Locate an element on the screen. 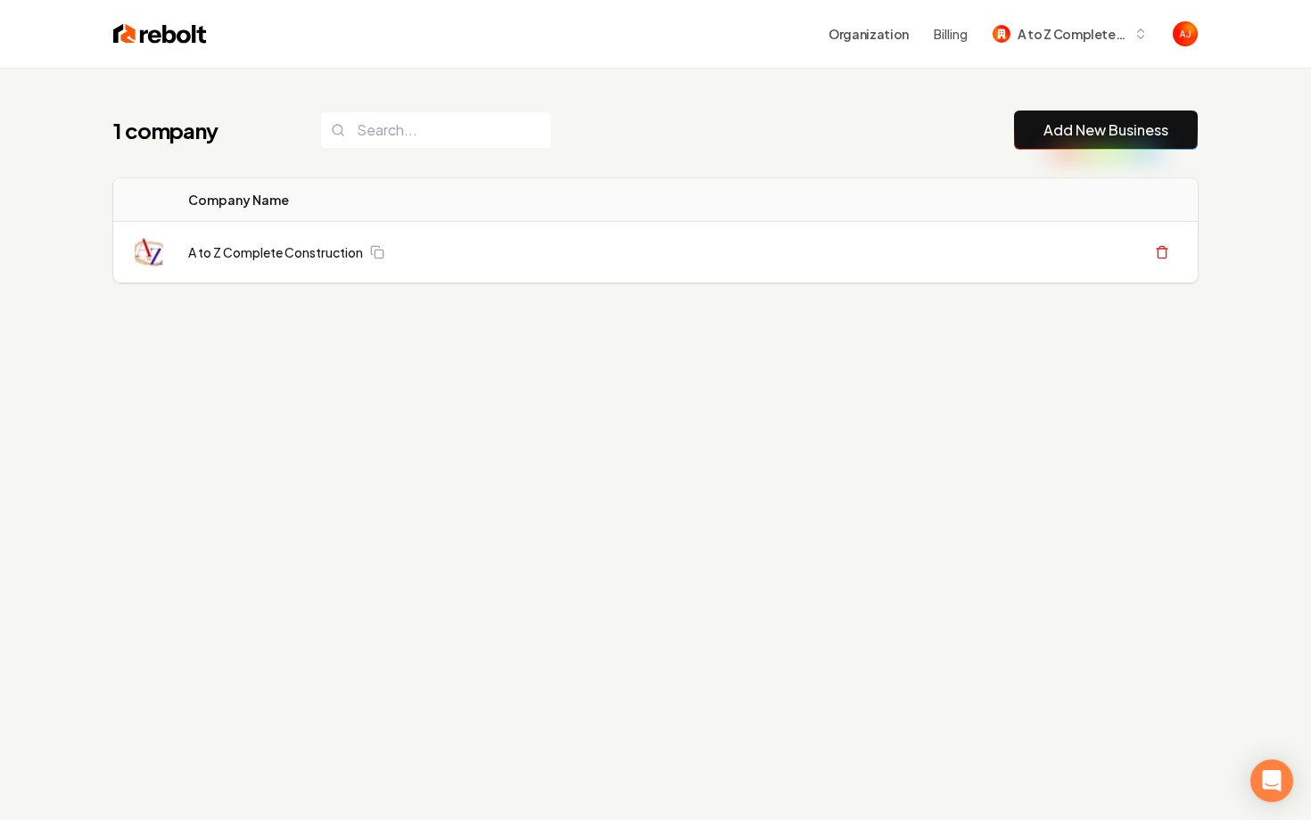  input: Search... is located at coordinates (436, 130).